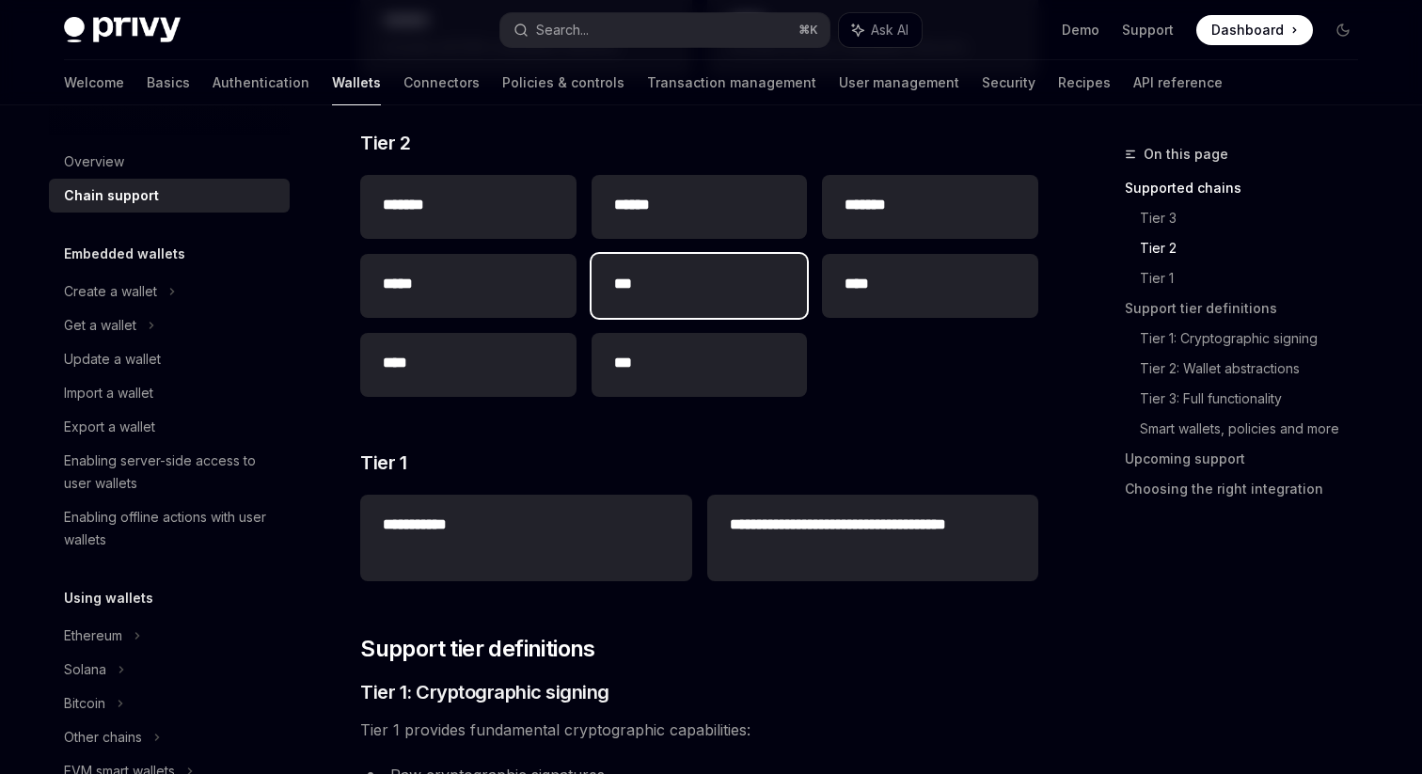  Describe the element at coordinates (1256, 399) in the screenshot. I see `a: Tier 3: Full functionality` at that location.